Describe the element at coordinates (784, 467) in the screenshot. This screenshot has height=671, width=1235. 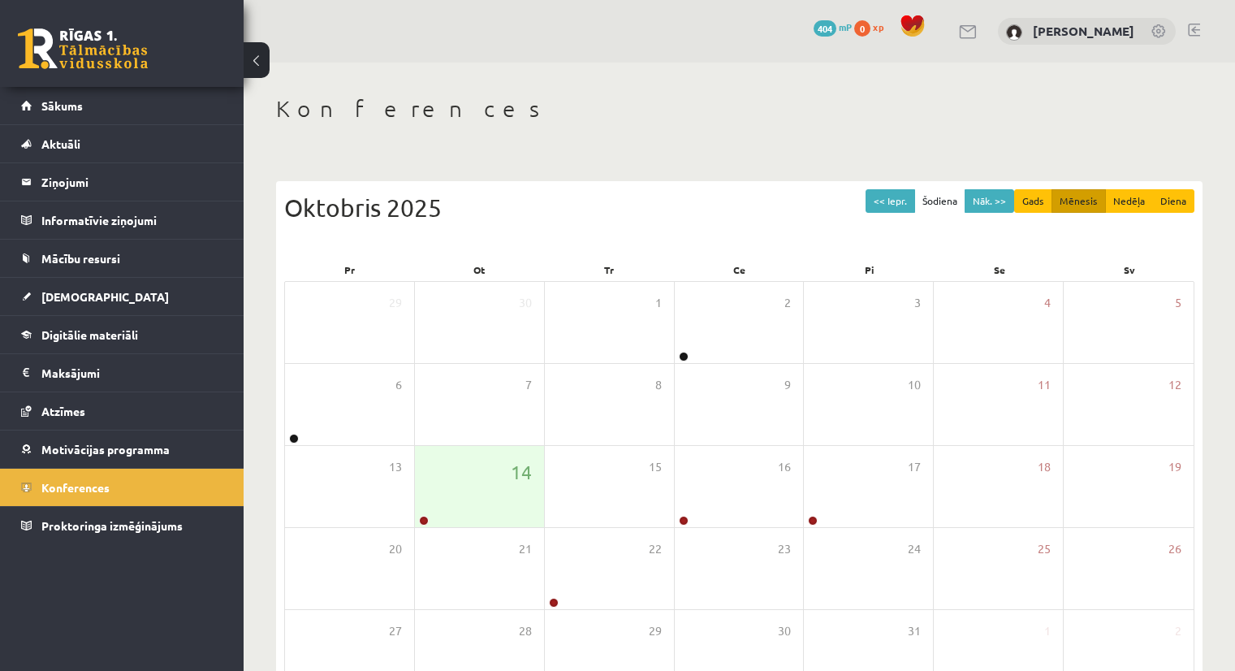
I see `span: 16` at that location.